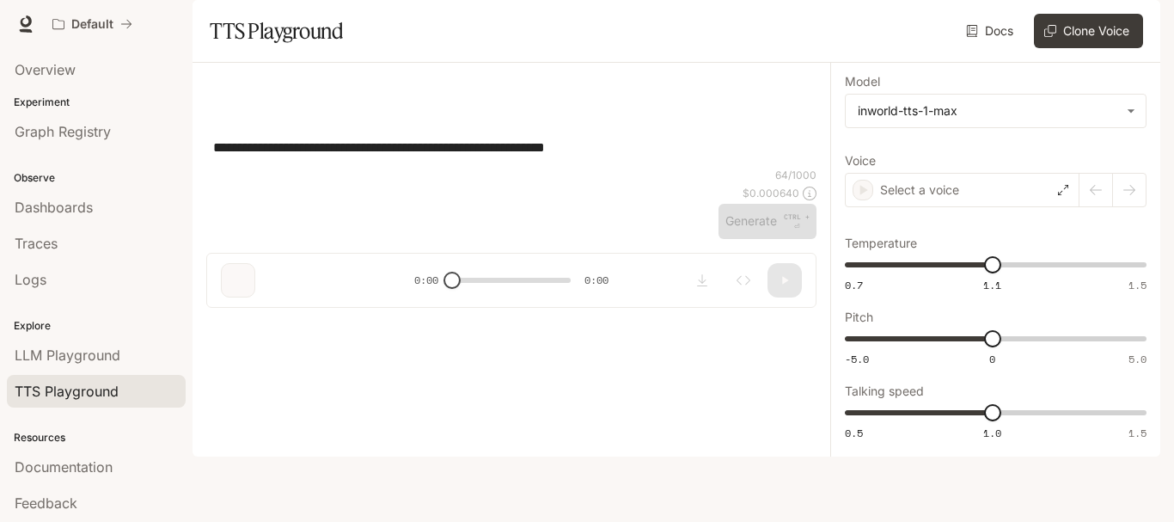  I want to click on button: Clone Voice, so click(1088, 31).